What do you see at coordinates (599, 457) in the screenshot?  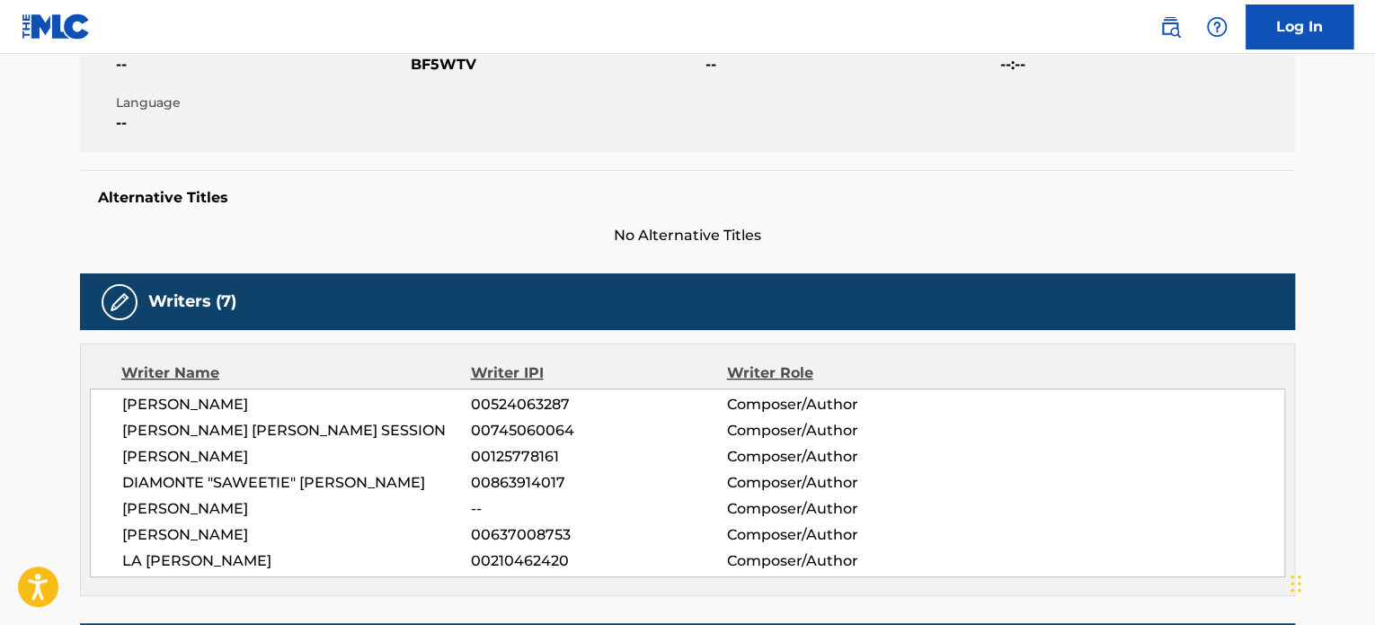 I see `span: 00125778161` at bounding box center [599, 457].